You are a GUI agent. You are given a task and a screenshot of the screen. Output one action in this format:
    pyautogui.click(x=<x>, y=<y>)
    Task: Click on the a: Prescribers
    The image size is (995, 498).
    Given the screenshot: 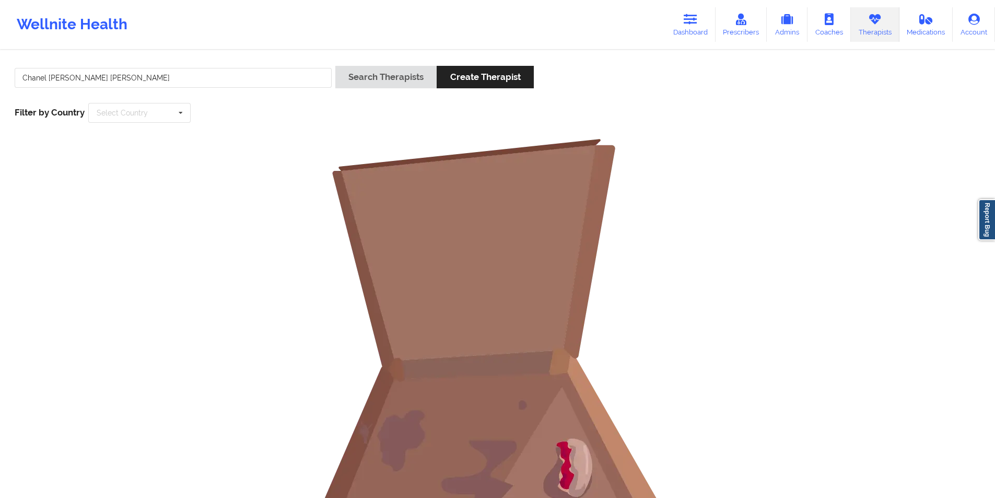 What is the action you would take?
    pyautogui.click(x=741, y=25)
    